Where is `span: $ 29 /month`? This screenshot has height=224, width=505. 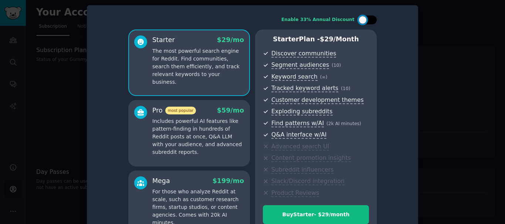 span: $ 29 /month is located at coordinates (339, 39).